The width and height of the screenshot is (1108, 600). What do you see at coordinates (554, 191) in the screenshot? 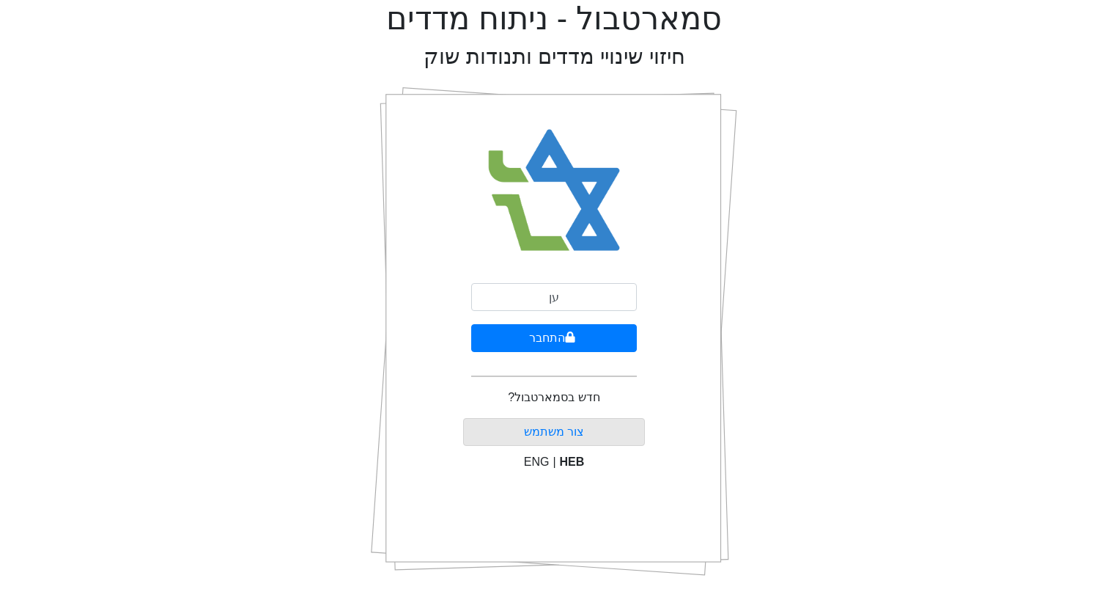
I see `img: Smart Bull` at bounding box center [554, 191].